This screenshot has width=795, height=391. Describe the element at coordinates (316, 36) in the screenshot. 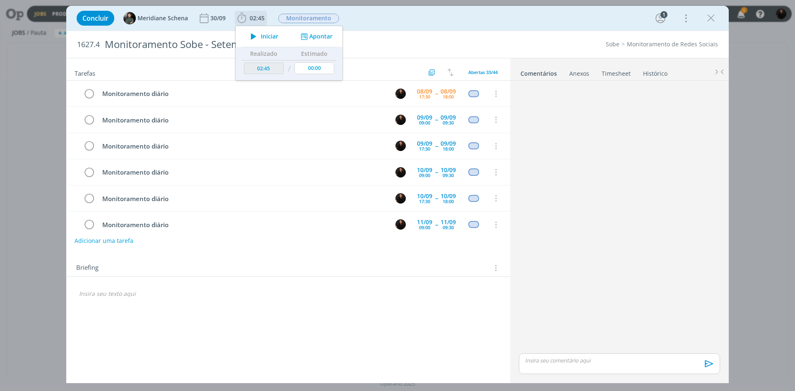

I see `button: Apontar` at that location.